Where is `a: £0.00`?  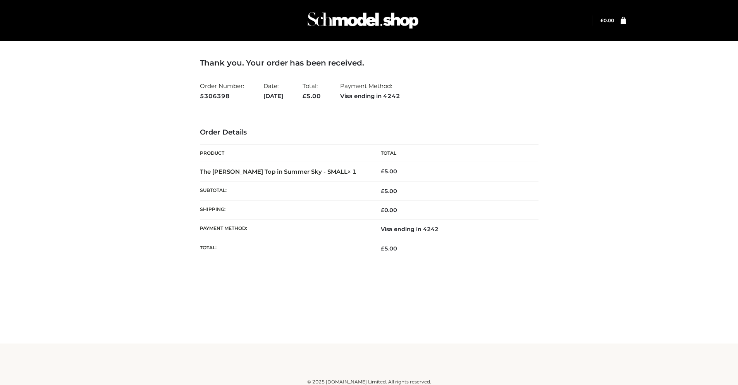 a: £0.00 is located at coordinates (607, 20).